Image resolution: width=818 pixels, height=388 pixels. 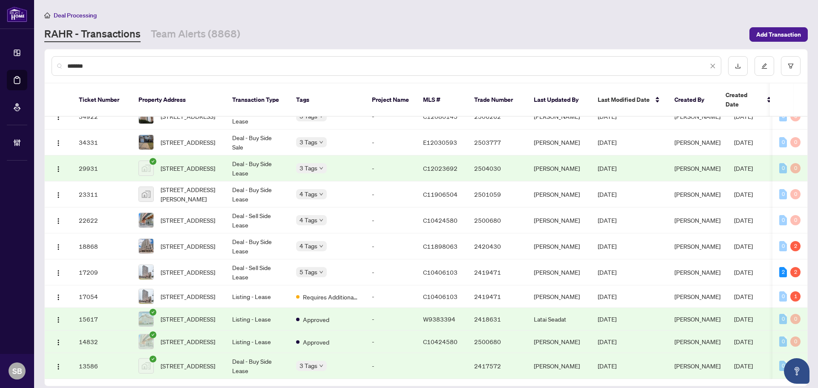 I want to click on td: 2503777, so click(x=497, y=142).